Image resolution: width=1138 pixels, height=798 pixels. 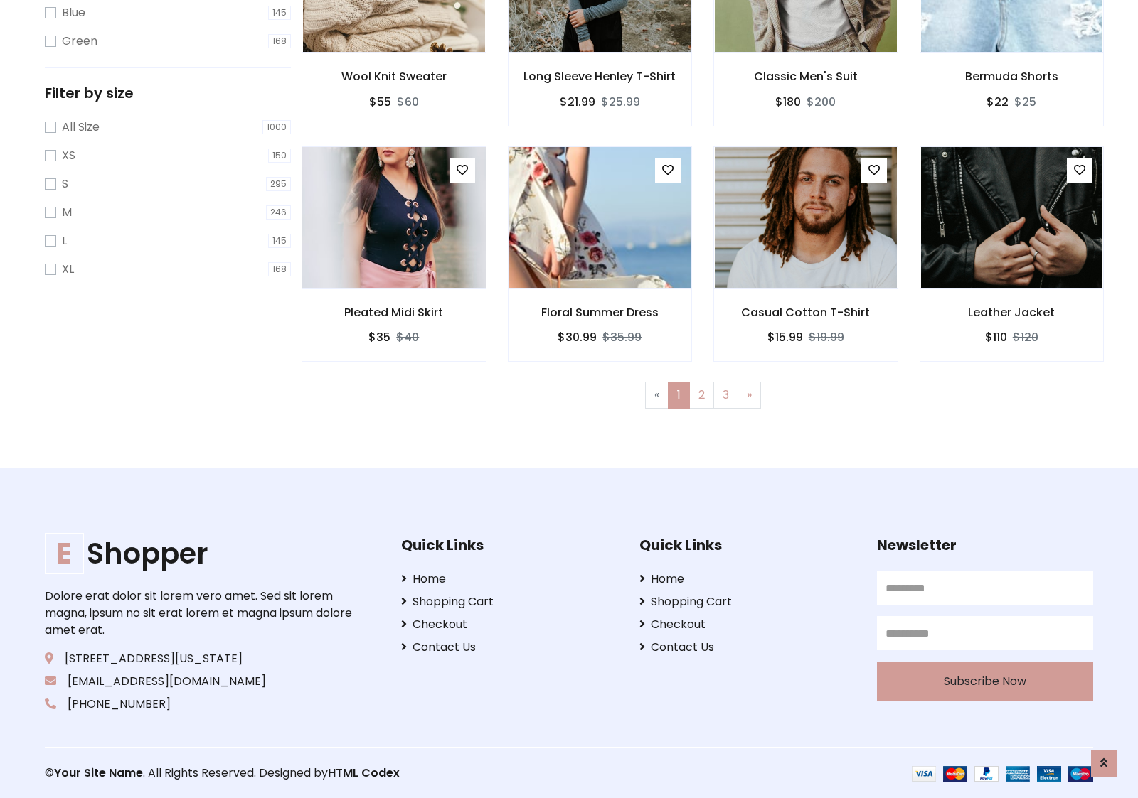 What do you see at coordinates (621, 337) in the screenshot?
I see `del: $35.99` at bounding box center [621, 337].